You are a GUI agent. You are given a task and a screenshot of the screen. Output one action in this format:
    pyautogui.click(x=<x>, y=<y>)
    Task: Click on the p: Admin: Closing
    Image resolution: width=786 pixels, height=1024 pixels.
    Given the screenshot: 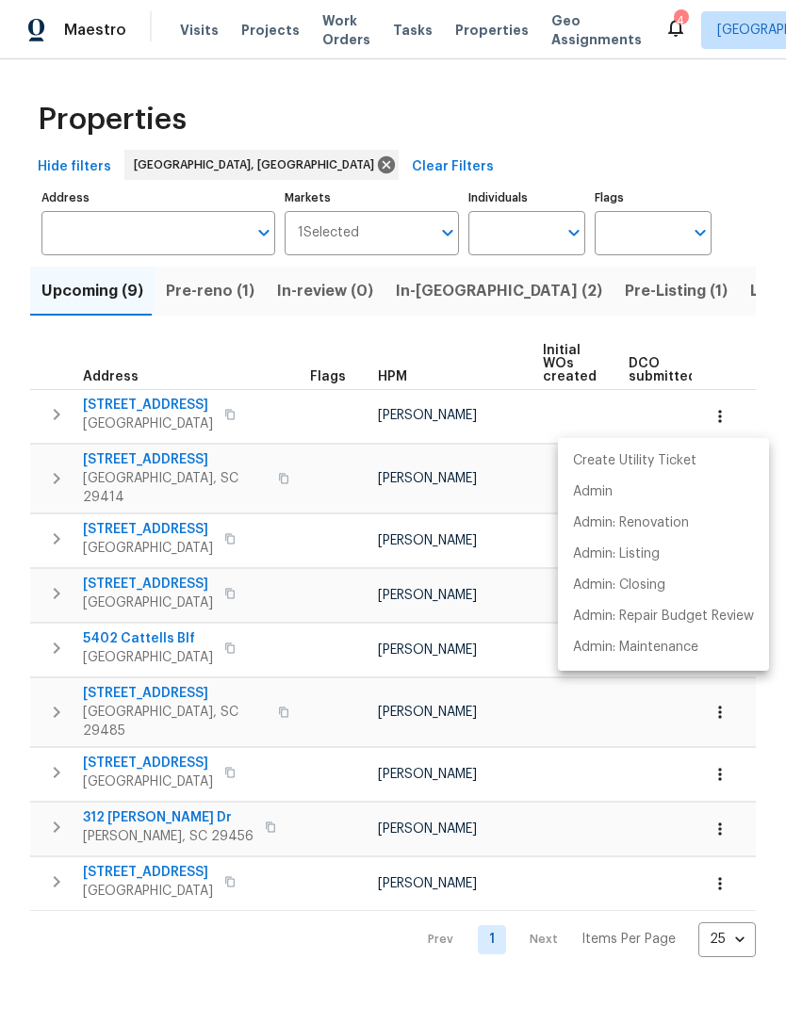 What is the action you would take?
    pyautogui.click(x=619, y=585)
    